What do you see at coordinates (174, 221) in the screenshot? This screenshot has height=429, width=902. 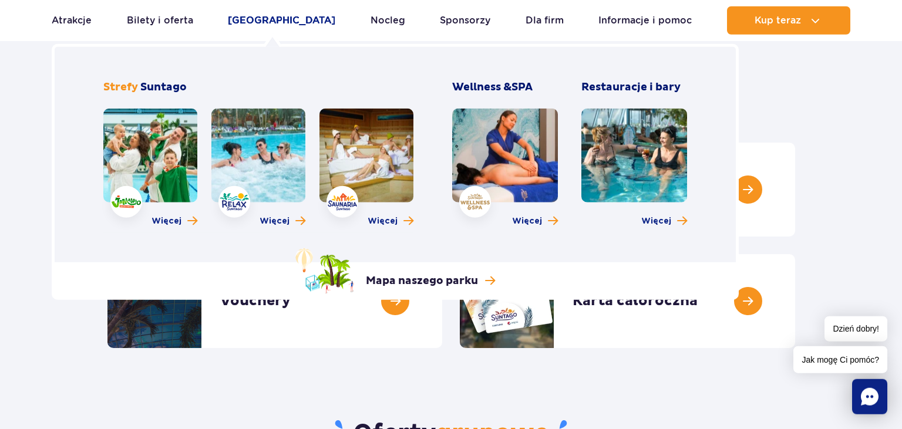 I see `a: Więcej o strefie Jamango` at bounding box center [174, 221].